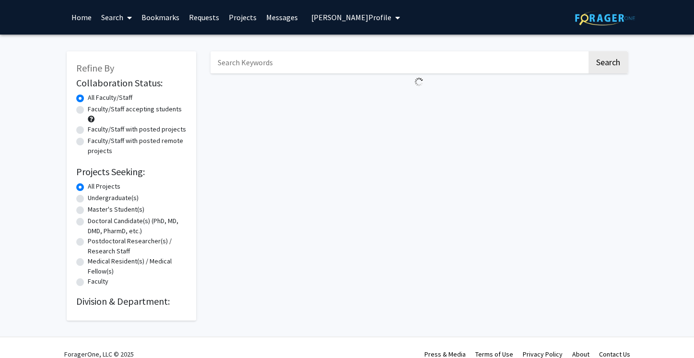 This screenshot has height=358, width=694. What do you see at coordinates (117, 17) in the screenshot?
I see `a: Search` at bounding box center [117, 17].